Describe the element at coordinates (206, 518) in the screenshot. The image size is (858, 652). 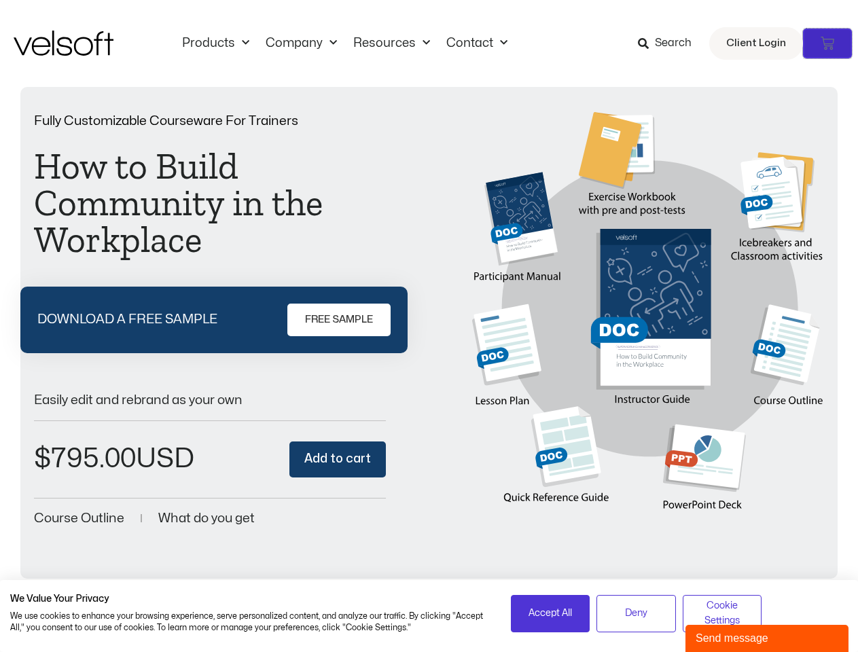
I see `span: What do you get` at that location.